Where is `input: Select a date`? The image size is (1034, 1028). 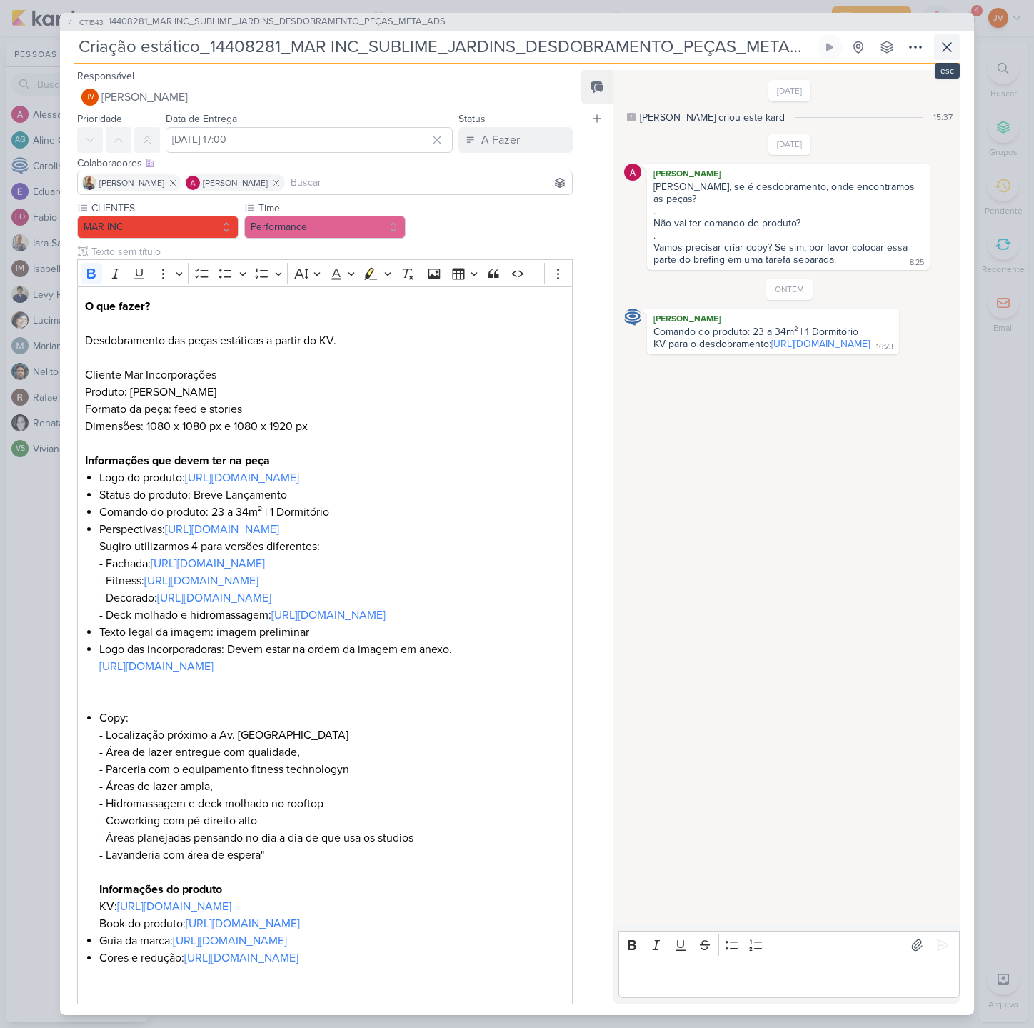
input: Select a date is located at coordinates (309, 140).